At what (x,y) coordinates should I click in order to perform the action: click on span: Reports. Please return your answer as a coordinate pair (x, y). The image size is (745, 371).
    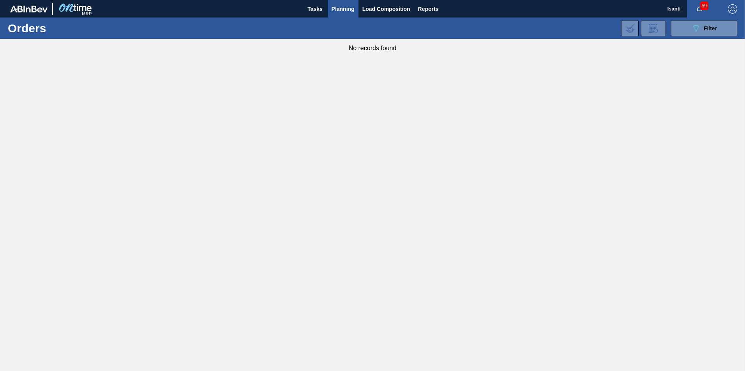
    Looking at the image, I should click on (428, 9).